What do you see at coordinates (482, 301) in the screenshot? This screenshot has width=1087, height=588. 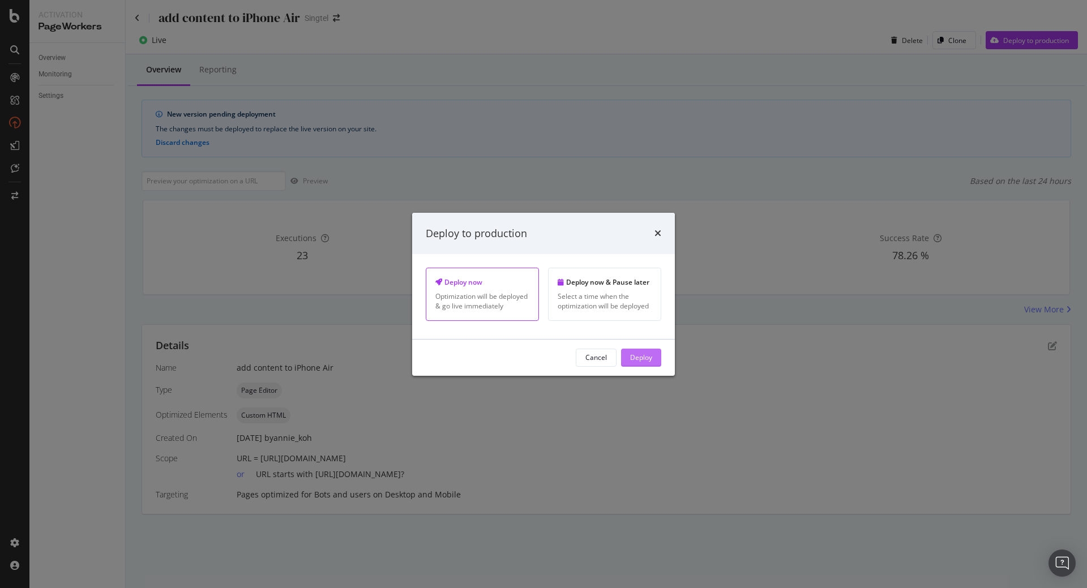 I see `div: Optimization will be deployed & go live immediately` at bounding box center [482, 301].